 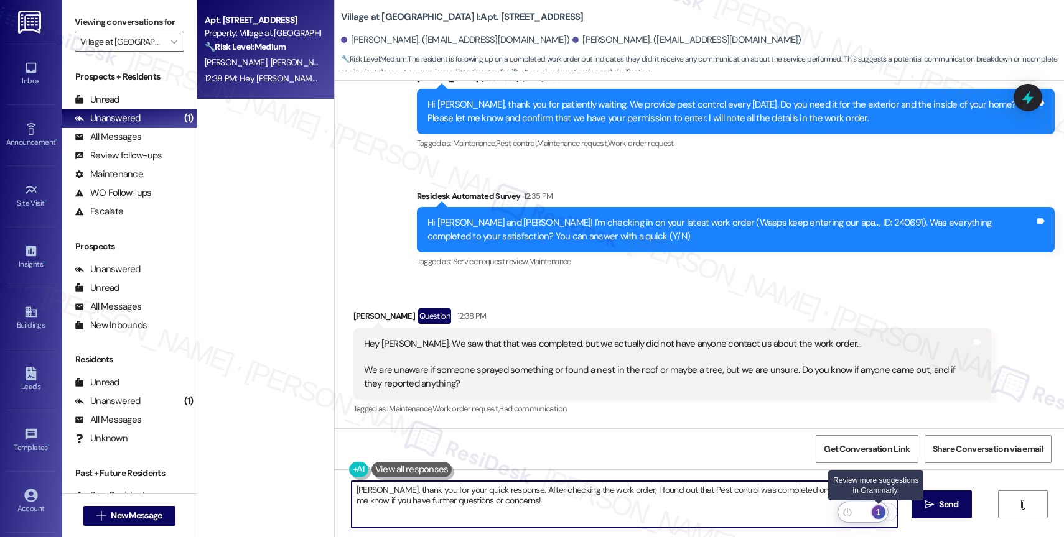 What do you see at coordinates (31, 380) in the screenshot?
I see `a: Leads` at bounding box center [31, 380].